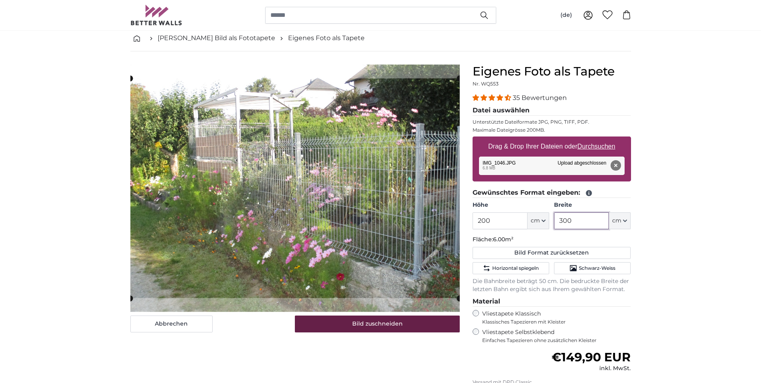 The image size is (761, 383). Describe the element at coordinates (516, 268) in the screenshot. I see `span: Horizontal spiegeln` at that location.